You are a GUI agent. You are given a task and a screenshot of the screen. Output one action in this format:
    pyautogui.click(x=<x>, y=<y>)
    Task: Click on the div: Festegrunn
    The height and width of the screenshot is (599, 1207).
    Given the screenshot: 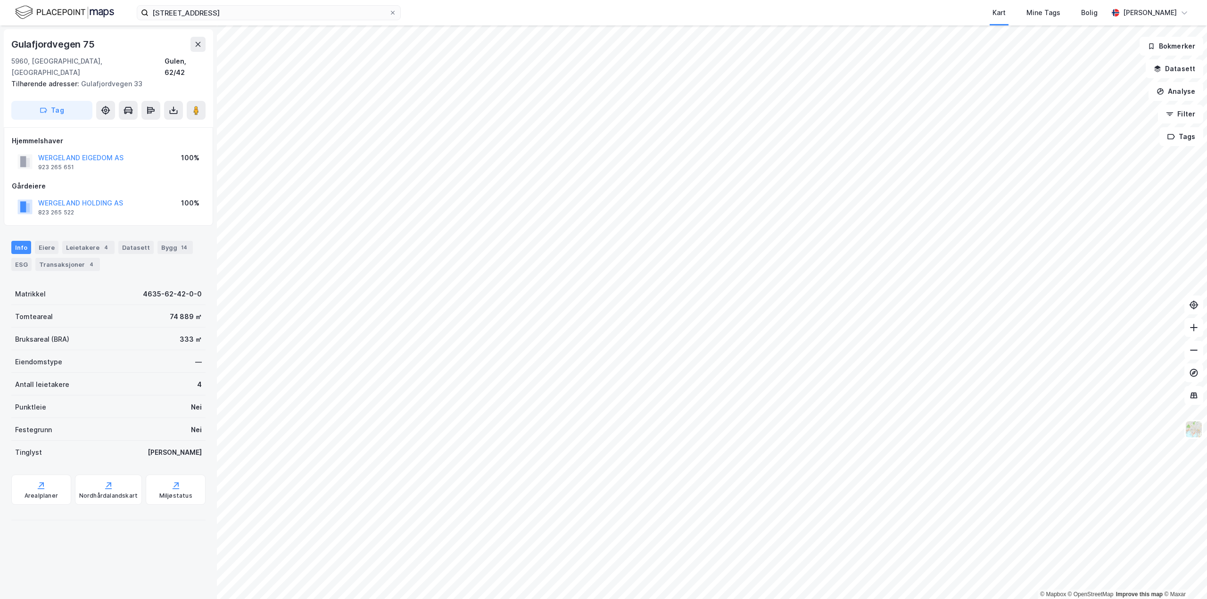 What is the action you would take?
    pyautogui.click(x=33, y=430)
    